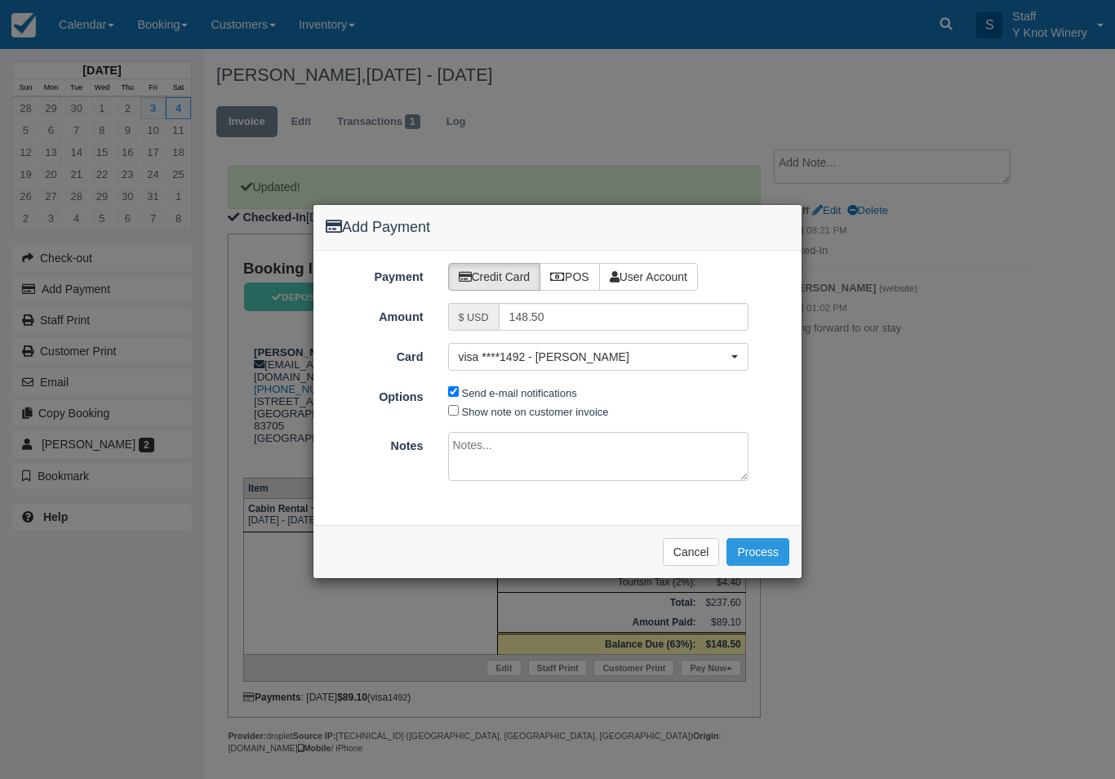 The image size is (1115, 779). What do you see at coordinates (570, 277) in the screenshot?
I see `label: POS` at bounding box center [570, 277].